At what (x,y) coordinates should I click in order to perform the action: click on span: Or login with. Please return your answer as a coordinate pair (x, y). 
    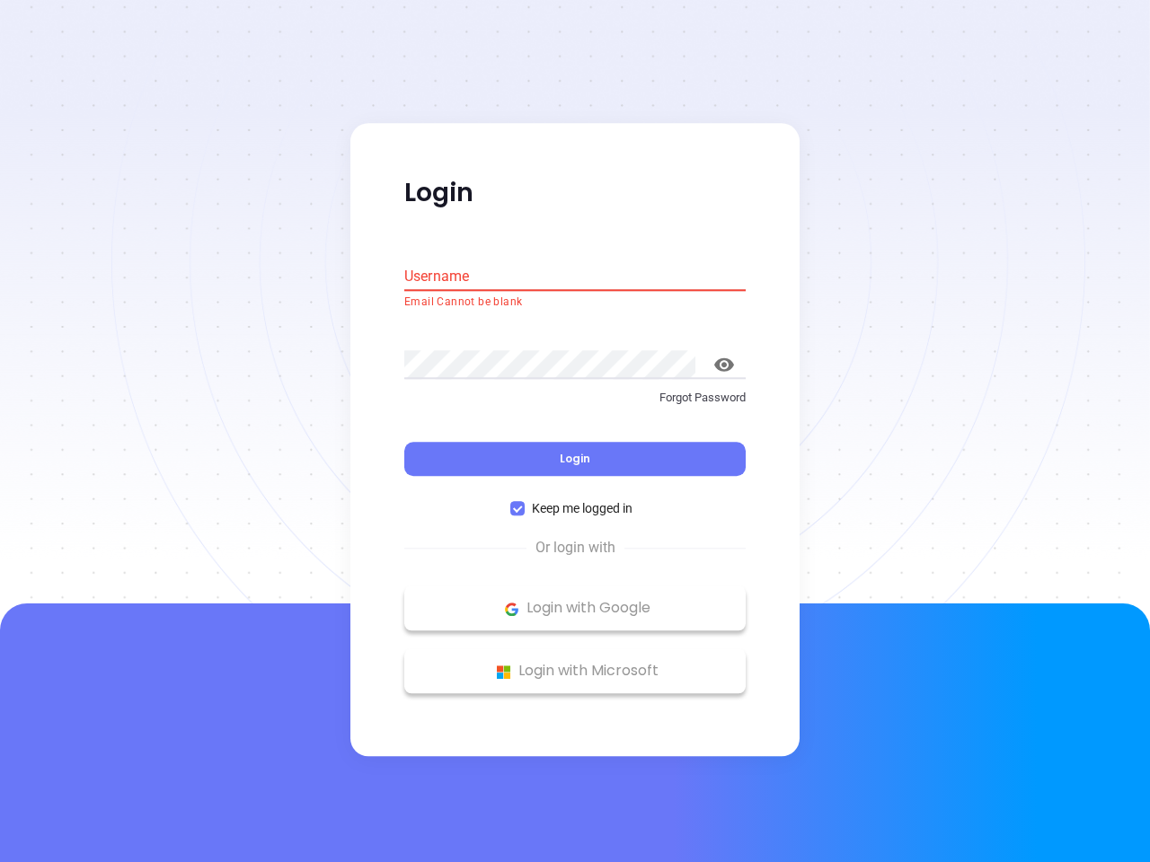
    Looking at the image, I should click on (575, 549).